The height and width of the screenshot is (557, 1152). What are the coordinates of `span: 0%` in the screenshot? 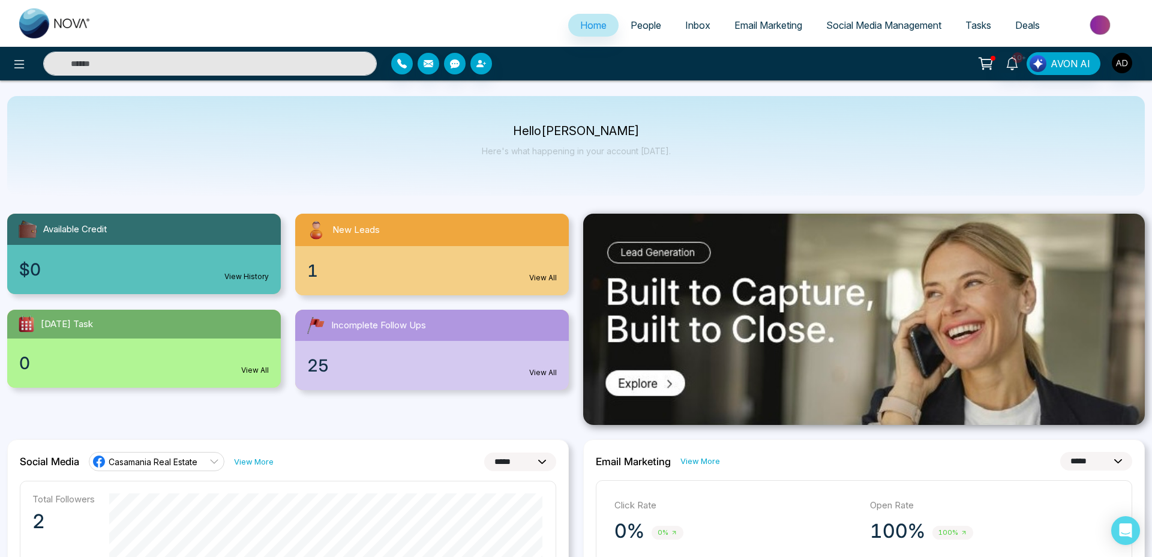 It's located at (667, 532).